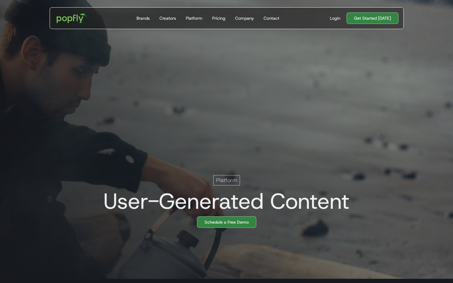  Describe the element at coordinates (194, 18) in the screenshot. I see `div: Platform` at that location.